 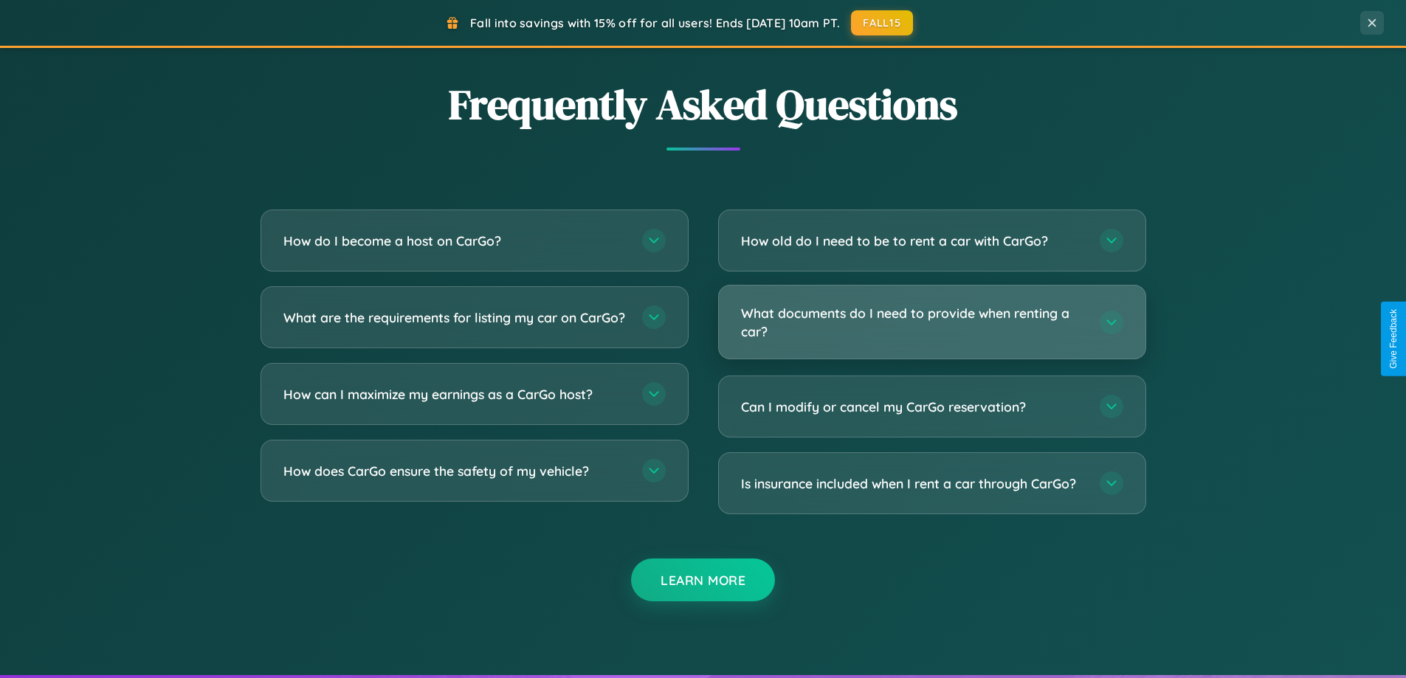 I want to click on h3: How do I become a host on CarGo?, so click(x=455, y=241).